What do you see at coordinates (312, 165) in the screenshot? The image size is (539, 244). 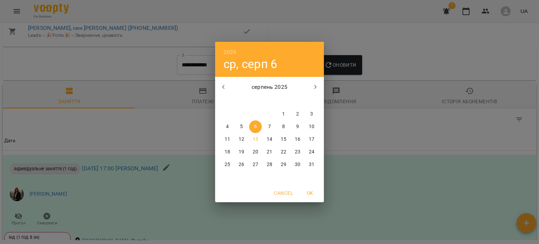 I see `p: 31` at bounding box center [312, 165].